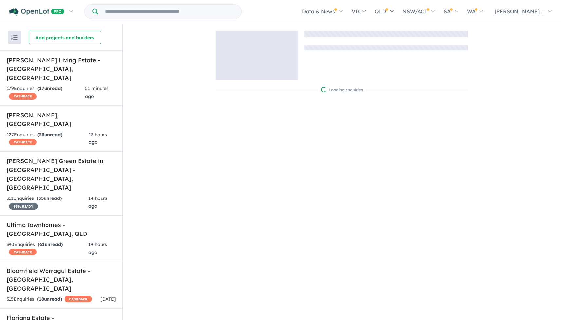  What do you see at coordinates (170, 11) in the screenshot?
I see `input: Try estate name, suburb, builder or developer` at bounding box center [170, 11].